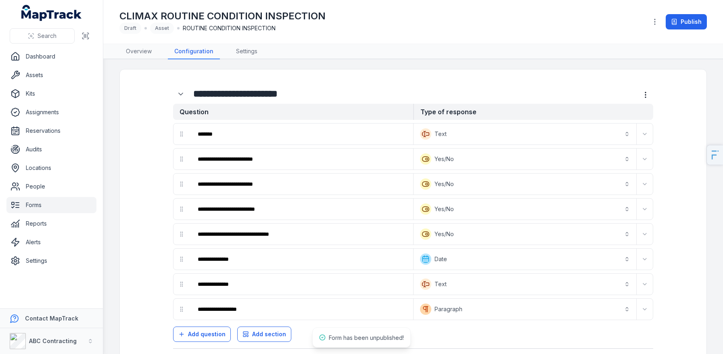 Image resolution: width=723 pixels, height=354 pixels. Describe the element at coordinates (51, 131) in the screenshot. I see `a: Reservations` at that location.